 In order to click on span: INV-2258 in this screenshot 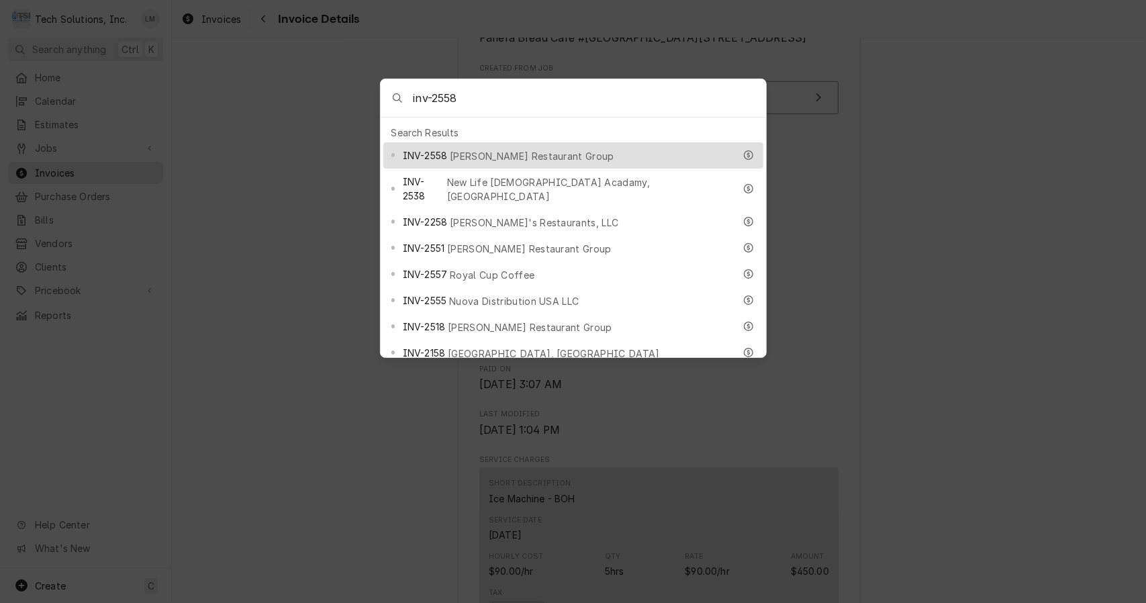, I will do `click(425, 222)`.